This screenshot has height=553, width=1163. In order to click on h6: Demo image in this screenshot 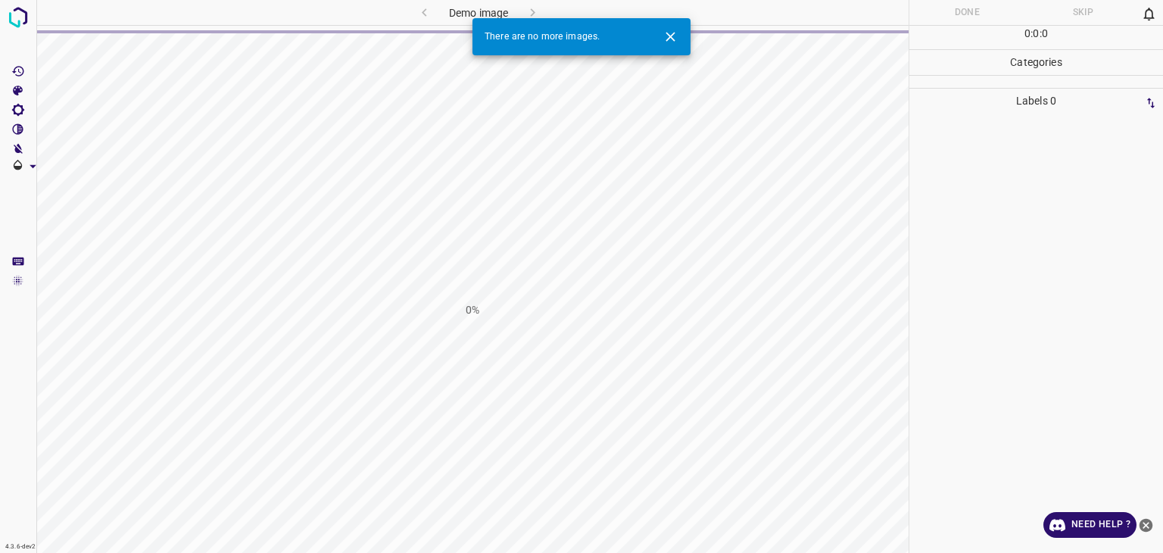, I will do `click(479, 14)`.